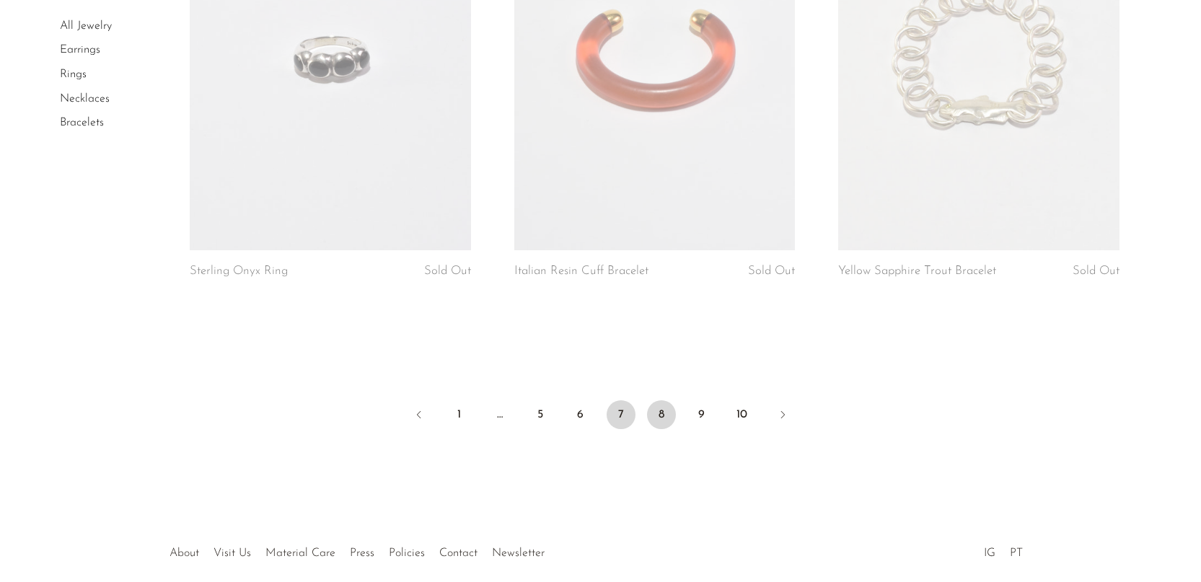 Image resolution: width=1201 pixels, height=582 pixels. Describe the element at coordinates (357, 550) in the screenshot. I see `ul: Quick links` at that location.